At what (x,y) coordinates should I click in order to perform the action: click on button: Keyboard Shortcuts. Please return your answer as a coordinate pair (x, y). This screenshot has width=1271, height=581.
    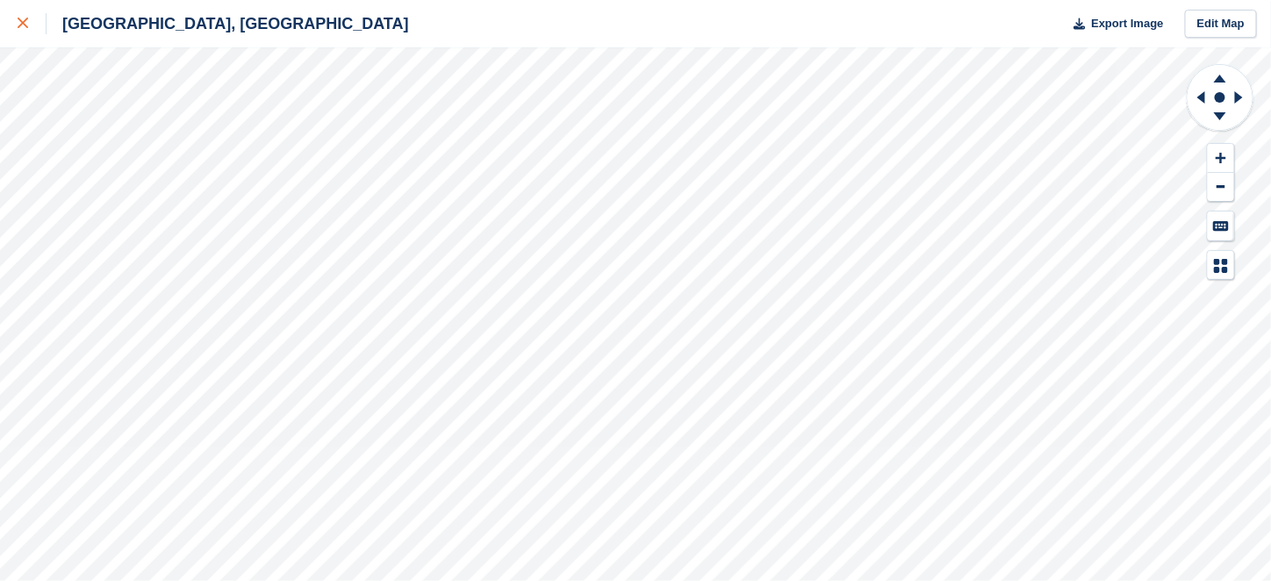
    Looking at the image, I should click on (1221, 226).